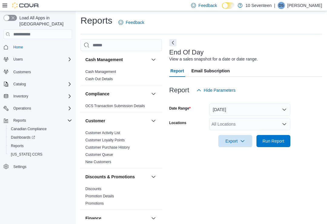 The width and height of the screenshot is (327, 224). Describe the element at coordinates (38, 72) in the screenshot. I see `button: Customers` at that location.